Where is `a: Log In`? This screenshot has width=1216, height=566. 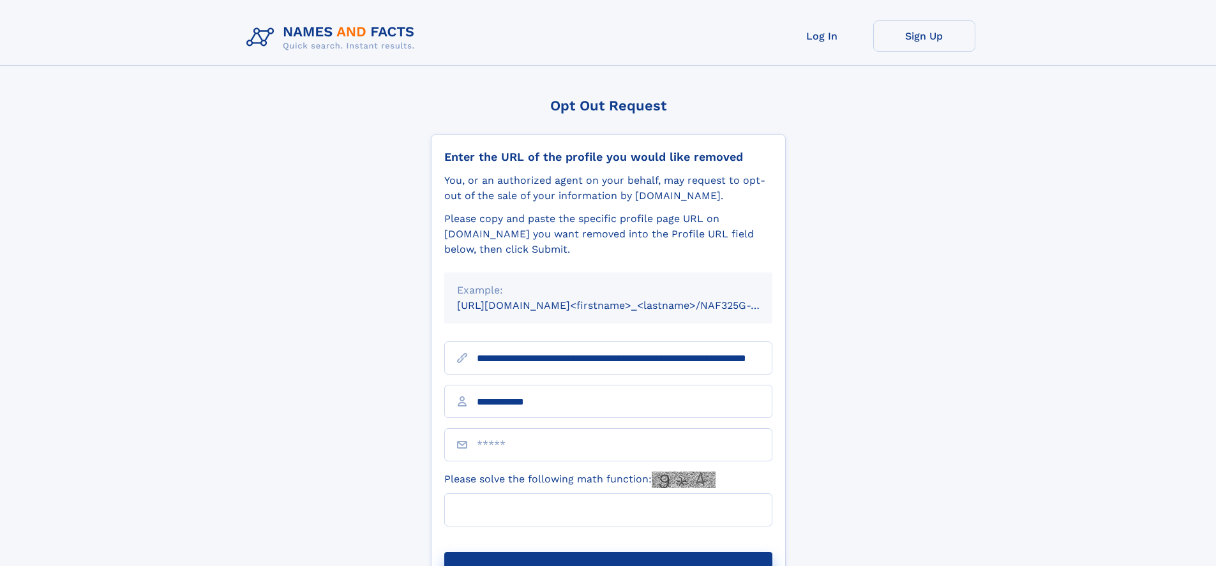
a: Log In is located at coordinates (822, 36).